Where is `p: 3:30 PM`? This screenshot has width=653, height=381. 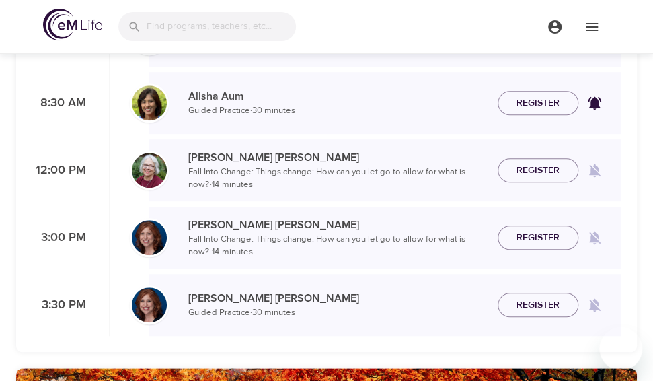
p: 3:30 PM is located at coordinates (59, 305).